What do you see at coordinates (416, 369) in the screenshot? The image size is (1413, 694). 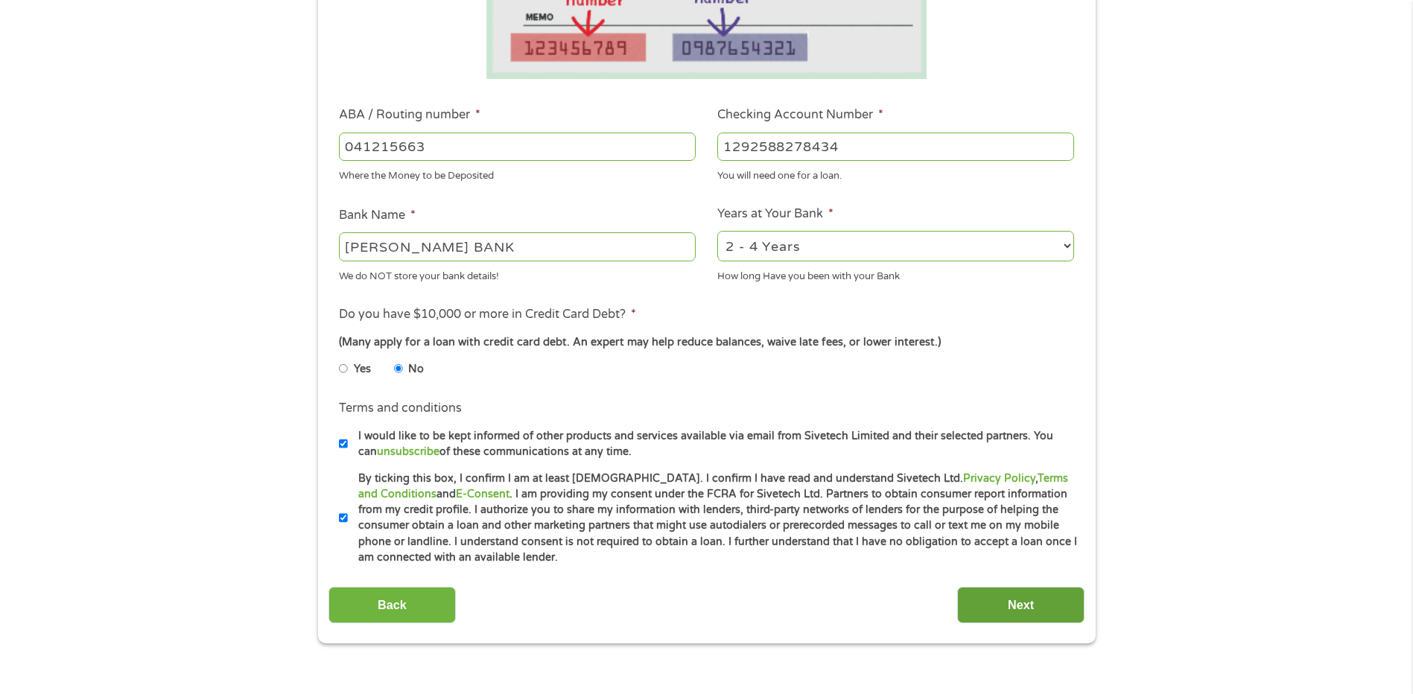 I see `label: No` at bounding box center [416, 369].